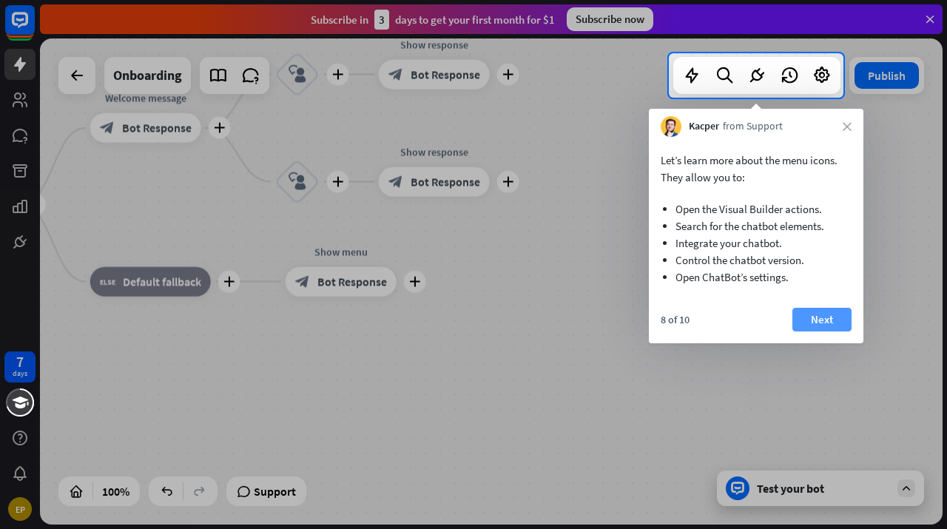 The width and height of the screenshot is (947, 529). I want to click on p: Let’s learn more about the menu icons. They allow you to:, so click(756, 169).